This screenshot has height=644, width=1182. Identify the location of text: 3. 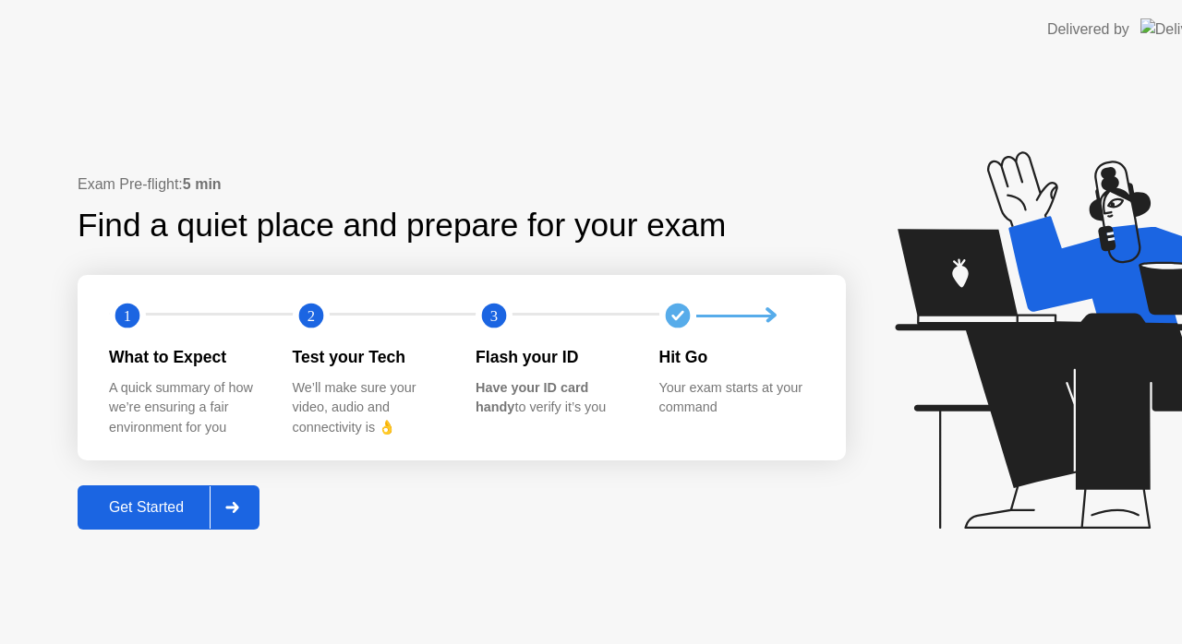
(494, 316).